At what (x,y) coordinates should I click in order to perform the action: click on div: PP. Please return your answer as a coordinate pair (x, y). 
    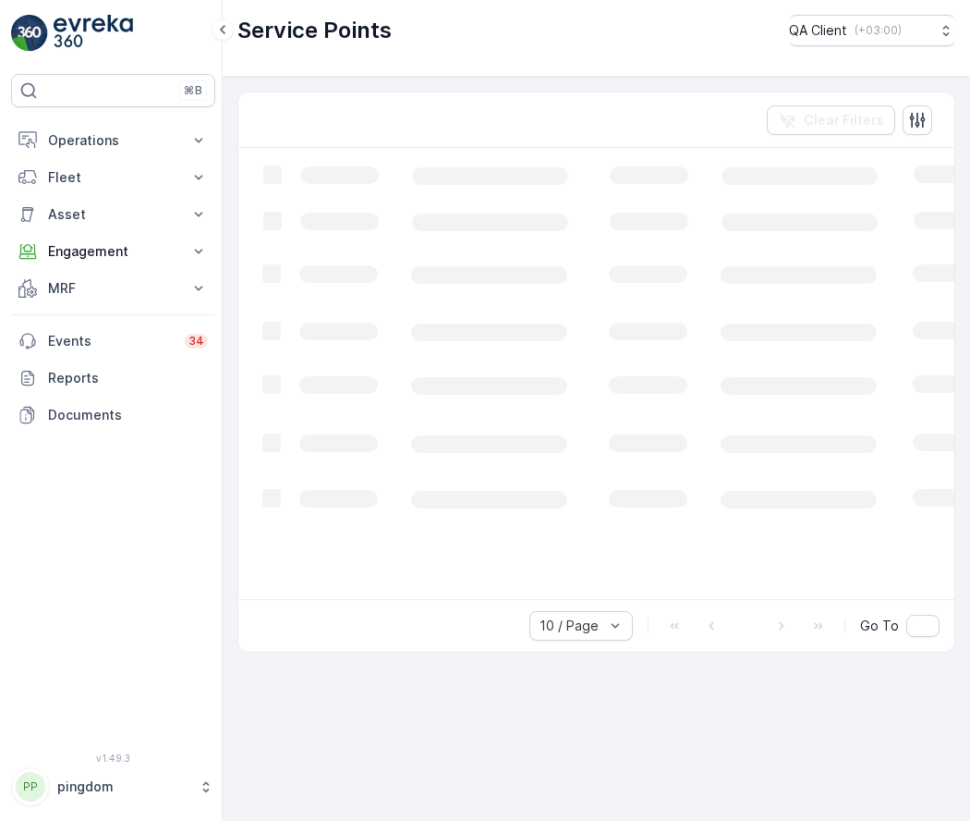
    Looking at the image, I should click on (30, 786).